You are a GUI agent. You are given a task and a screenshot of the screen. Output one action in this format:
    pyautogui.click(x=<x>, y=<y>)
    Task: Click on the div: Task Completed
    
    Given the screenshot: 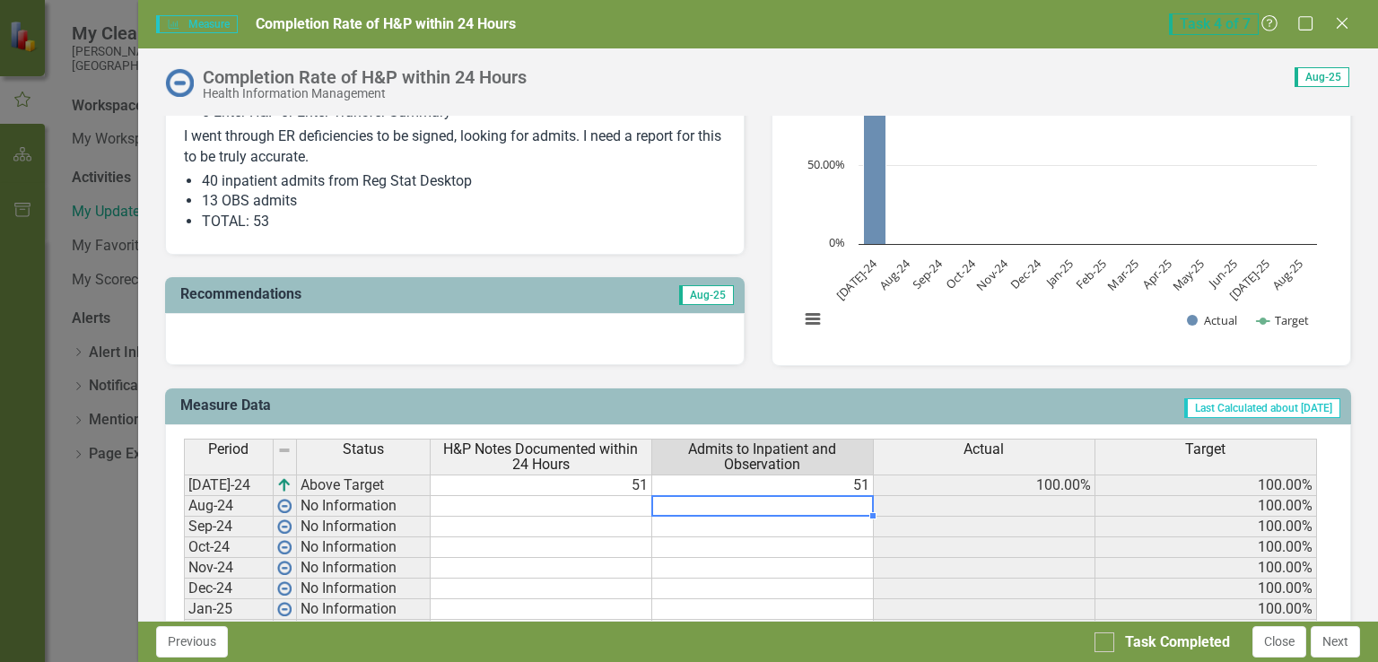 What is the action you would take?
    pyautogui.click(x=1177, y=642)
    